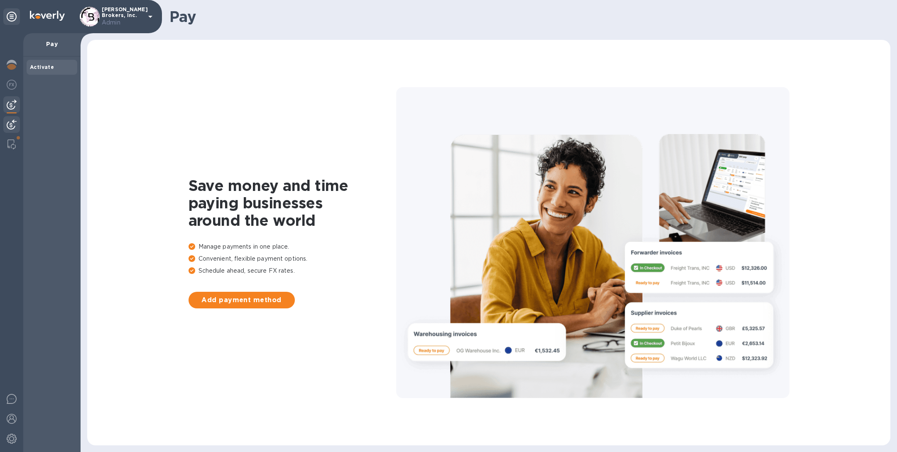 Image resolution: width=897 pixels, height=452 pixels. Describe the element at coordinates (242, 300) in the screenshot. I see `span: Add payment method` at that location.